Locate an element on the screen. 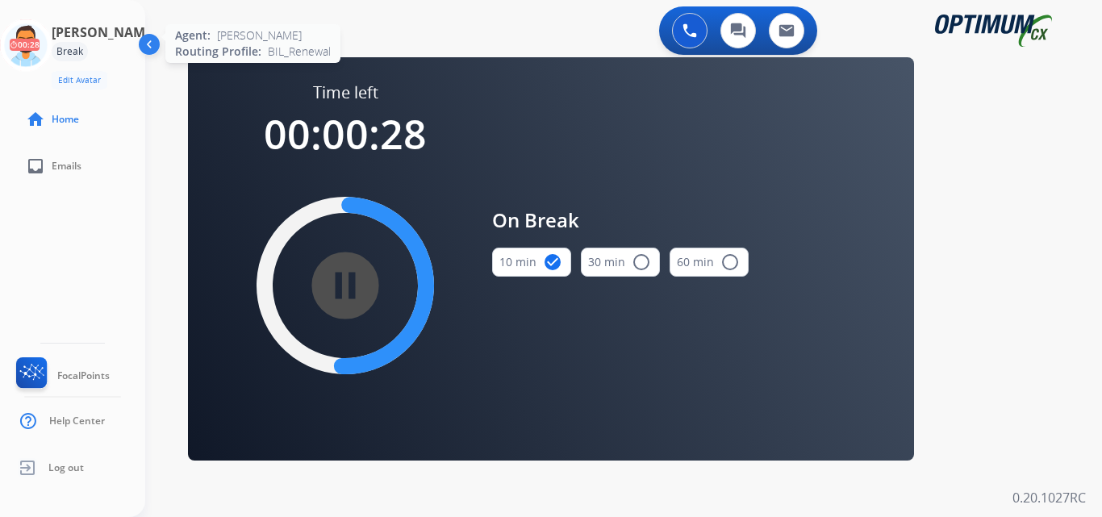 This screenshot has height=517, width=1102. span: 00:00:28 is located at coordinates (345, 134).